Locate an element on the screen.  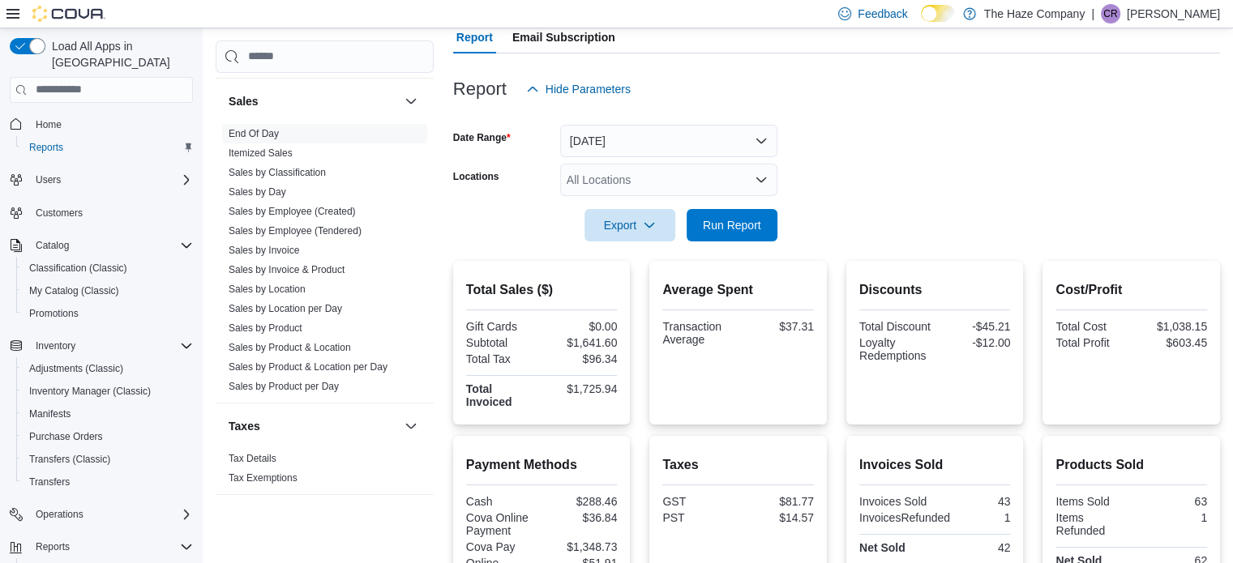
div: $603.45 is located at coordinates (1170, 343).